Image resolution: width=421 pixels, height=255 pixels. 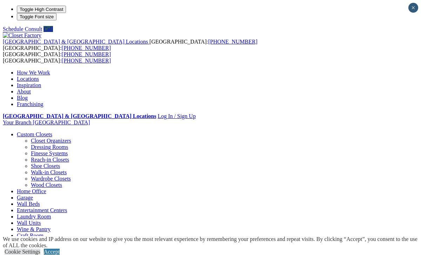 What do you see at coordinates (28, 204) in the screenshot?
I see `a: Wall Beds` at bounding box center [28, 204].